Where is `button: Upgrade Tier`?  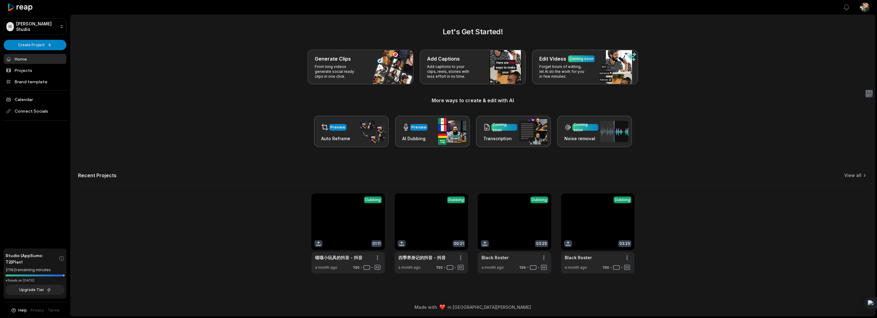
button: Upgrade Tier is located at coordinates (35, 290).